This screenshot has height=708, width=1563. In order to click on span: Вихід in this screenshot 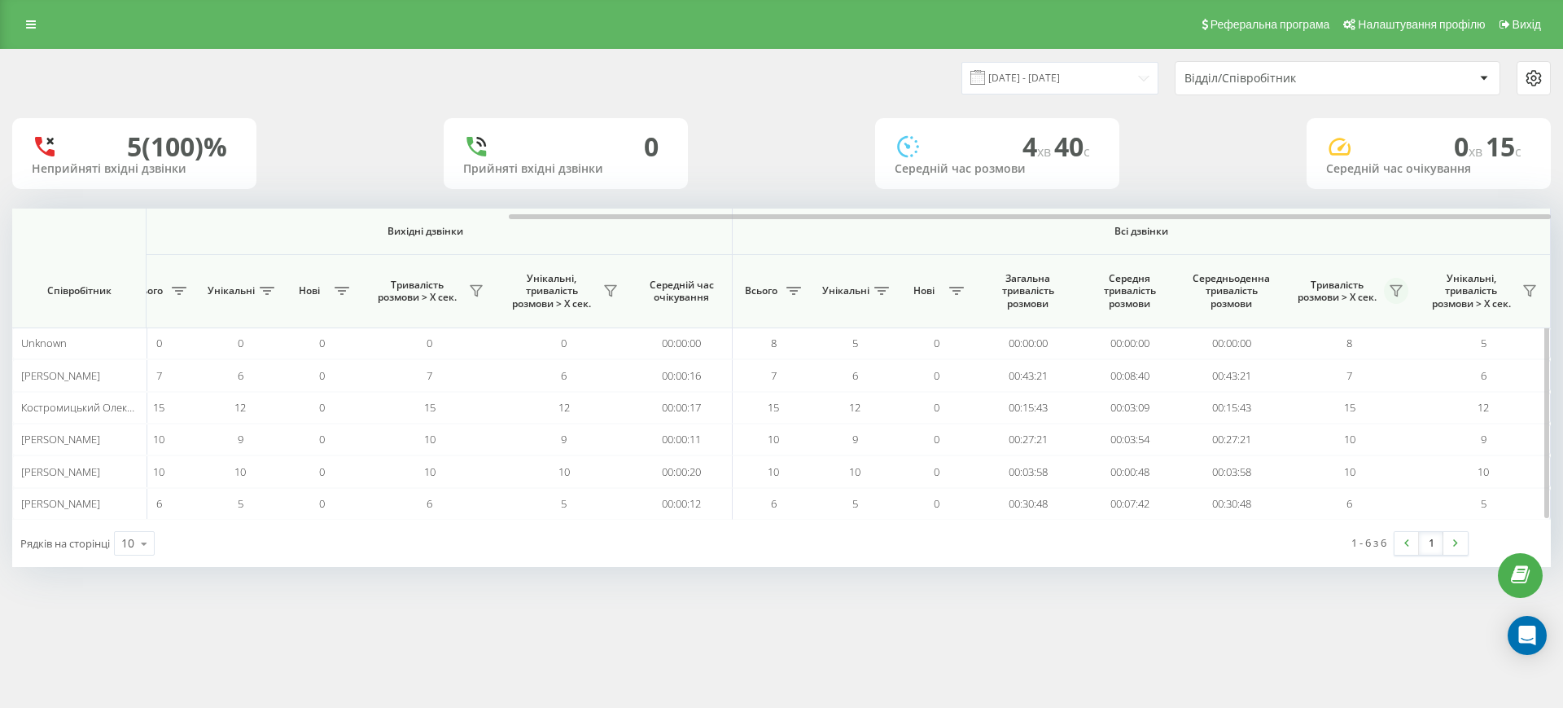, I will do `click(1527, 24)`.